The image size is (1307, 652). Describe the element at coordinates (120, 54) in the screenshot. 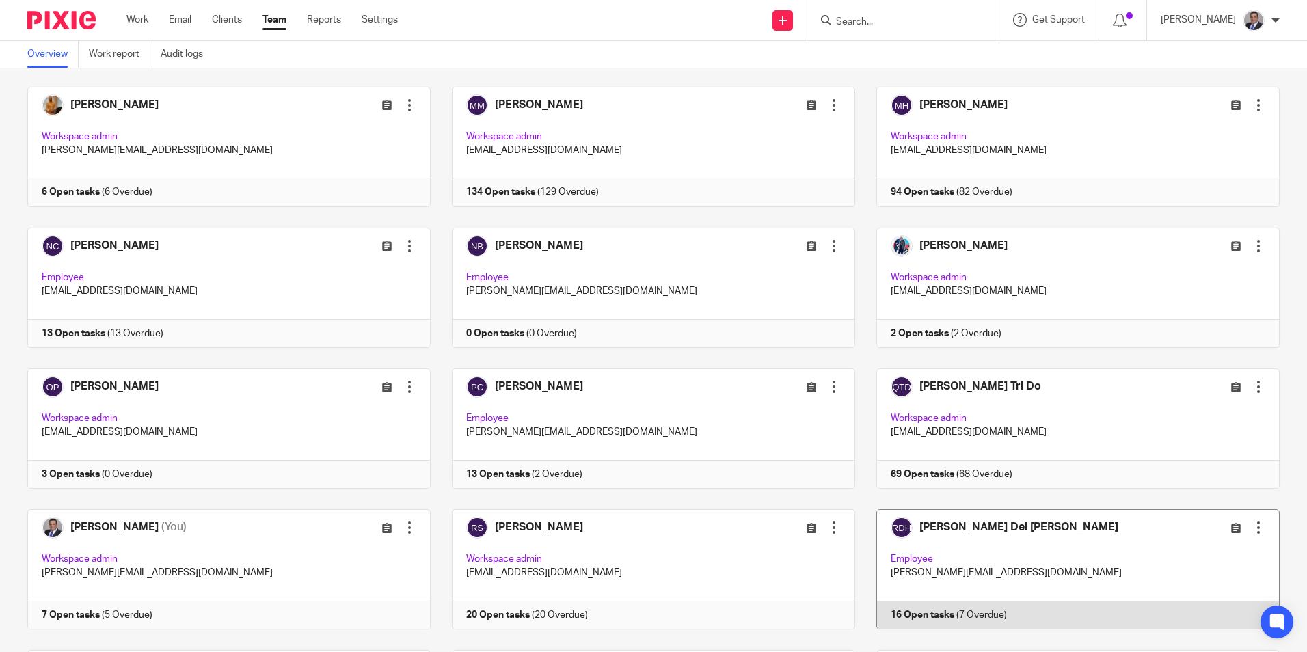

I see `a: Work report` at that location.